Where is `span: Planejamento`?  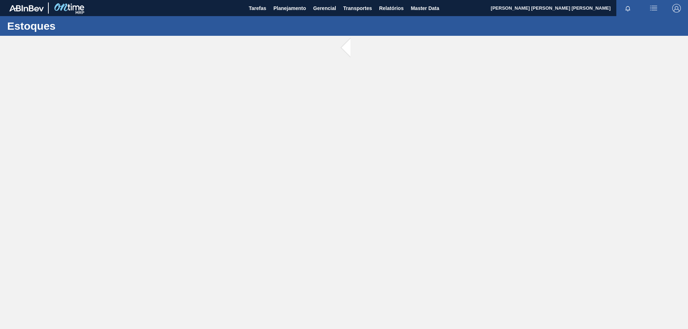
span: Planejamento is located at coordinates (290, 8).